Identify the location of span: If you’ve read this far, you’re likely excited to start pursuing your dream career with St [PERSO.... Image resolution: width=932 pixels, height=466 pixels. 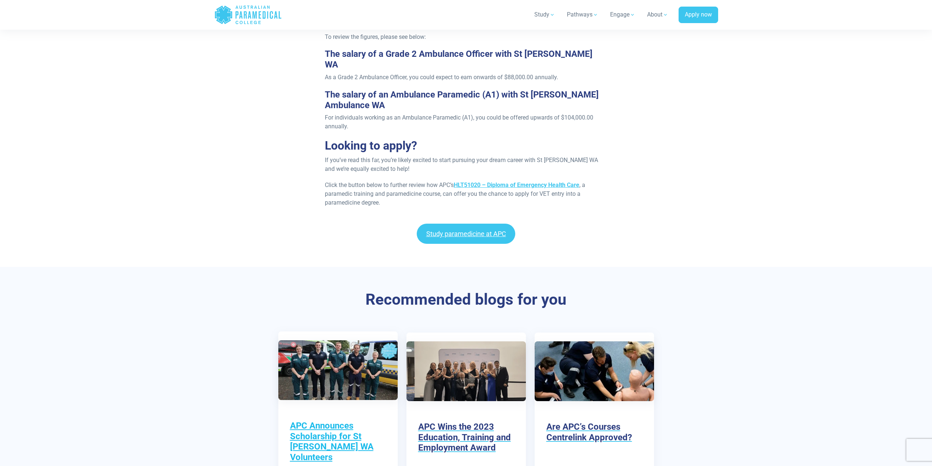
(462, 164).